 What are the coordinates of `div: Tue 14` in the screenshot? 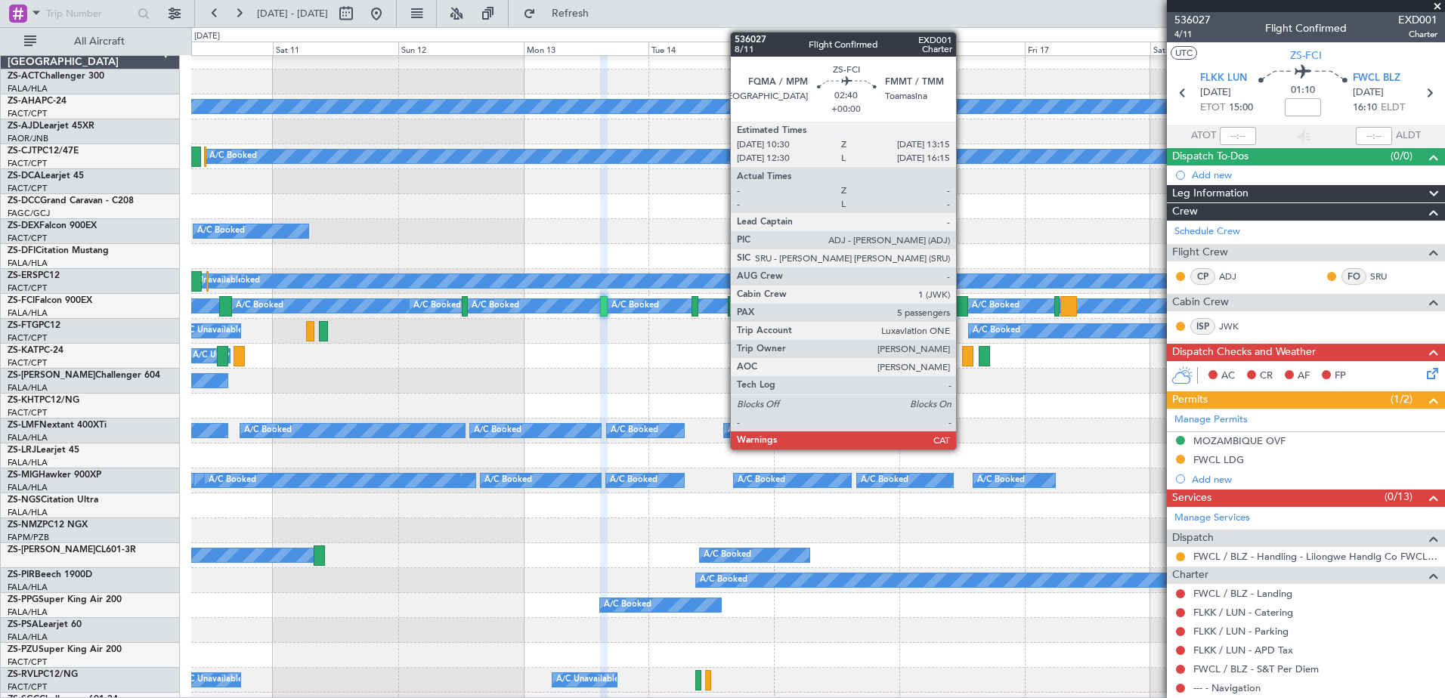 It's located at (711, 48).